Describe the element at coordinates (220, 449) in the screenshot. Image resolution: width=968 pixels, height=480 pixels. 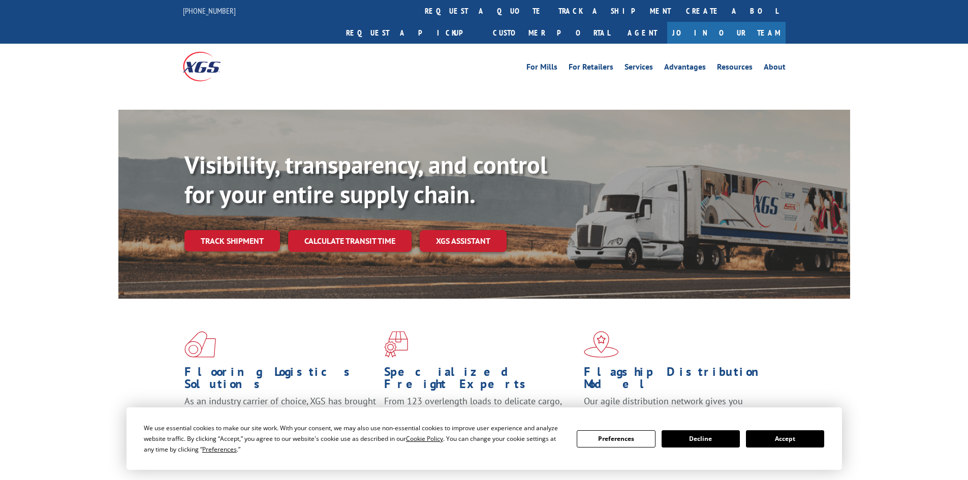
I see `span: Preferences` at that location.